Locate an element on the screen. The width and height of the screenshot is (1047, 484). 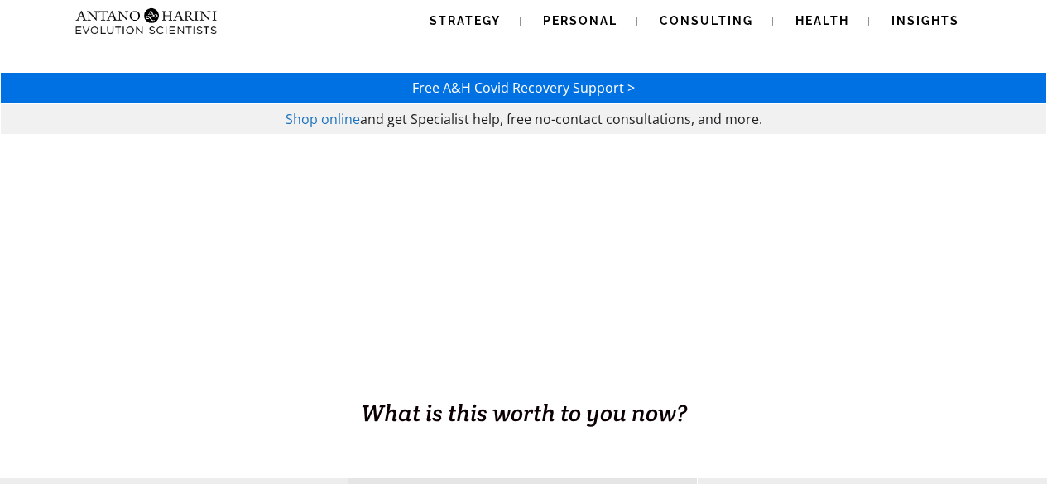
h1: BUSINESS. HEALTH. Family. Legacy is located at coordinates (523, 379).